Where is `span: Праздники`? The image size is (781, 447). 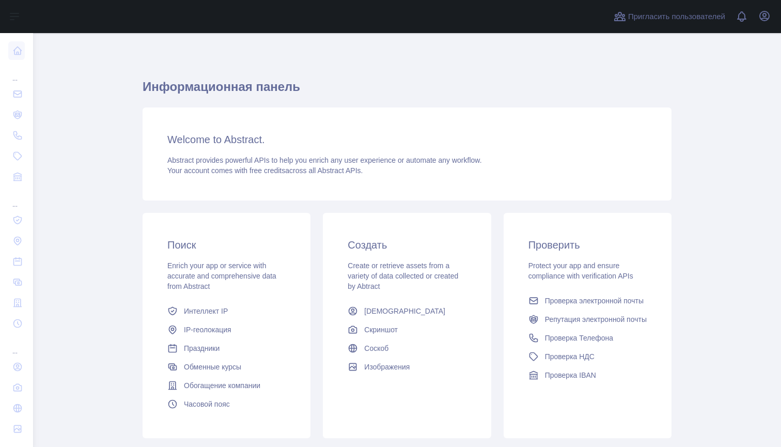 span: Праздники is located at coordinates (201, 348).